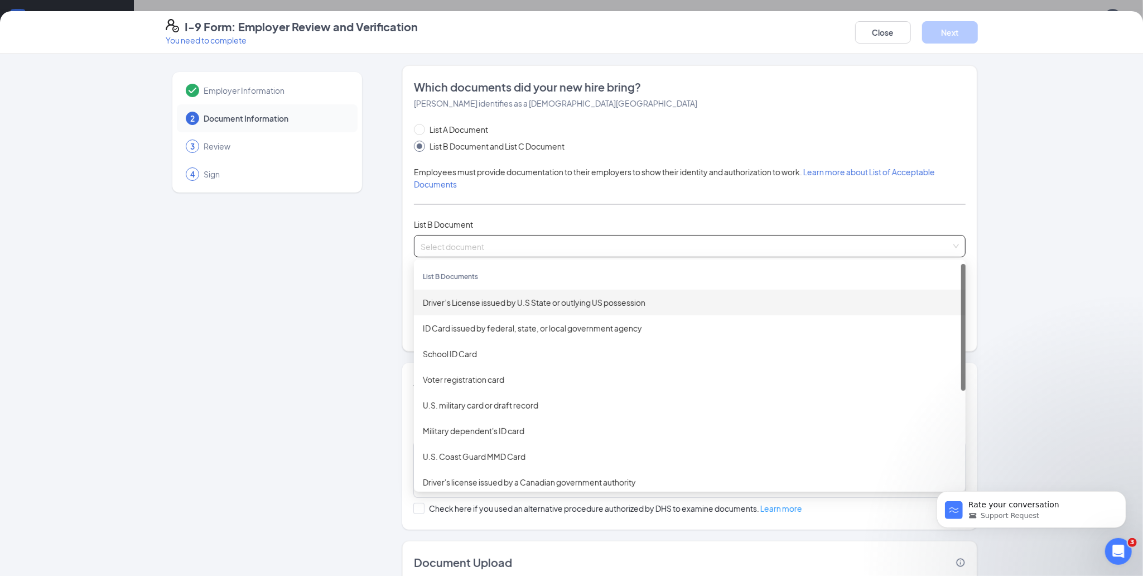 This screenshot has height=576, width=1143. Describe the element at coordinates (689, 302) in the screenshot. I see `div: Driver’s License issued by U.S State or outlying US possession` at that location.